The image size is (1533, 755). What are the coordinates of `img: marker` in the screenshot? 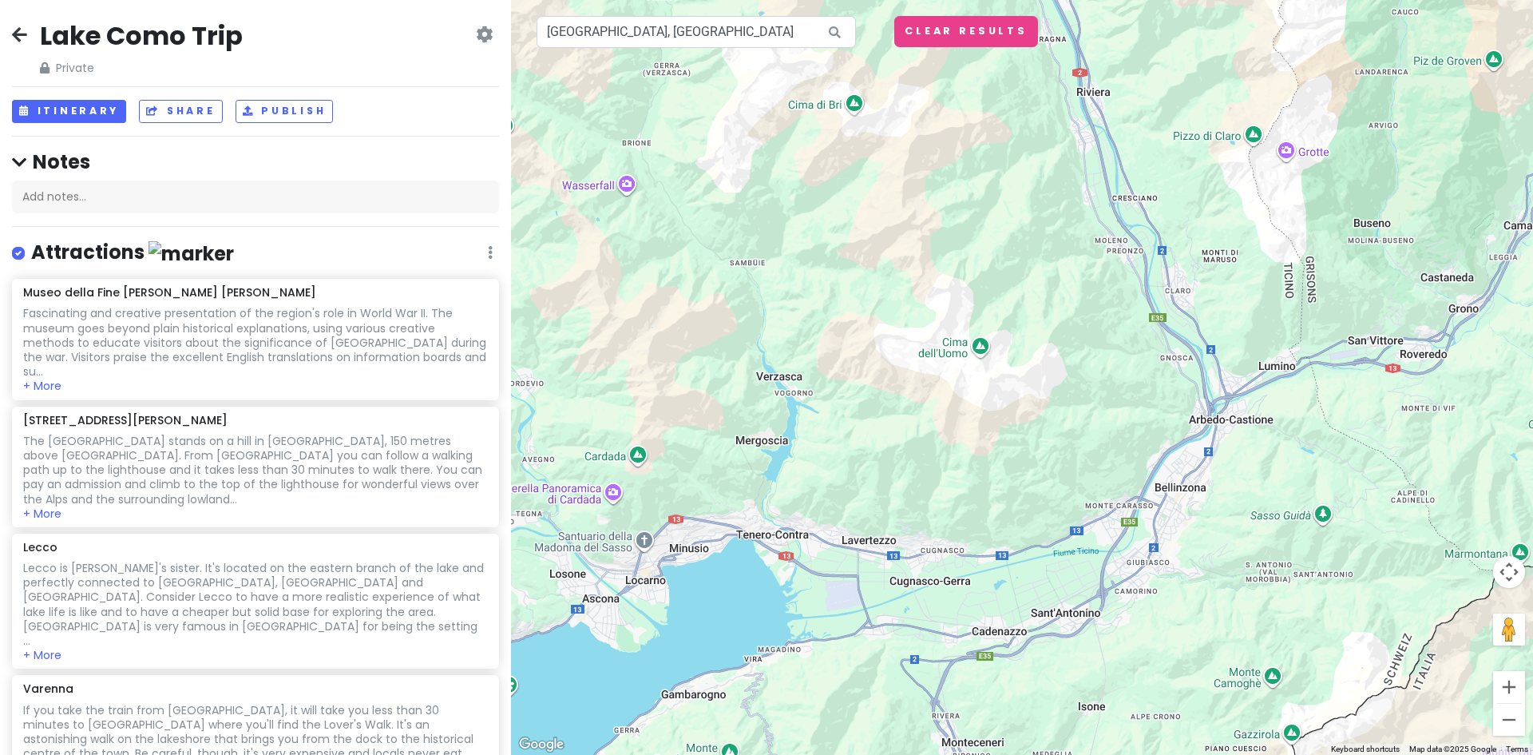 It's located at (191, 253).